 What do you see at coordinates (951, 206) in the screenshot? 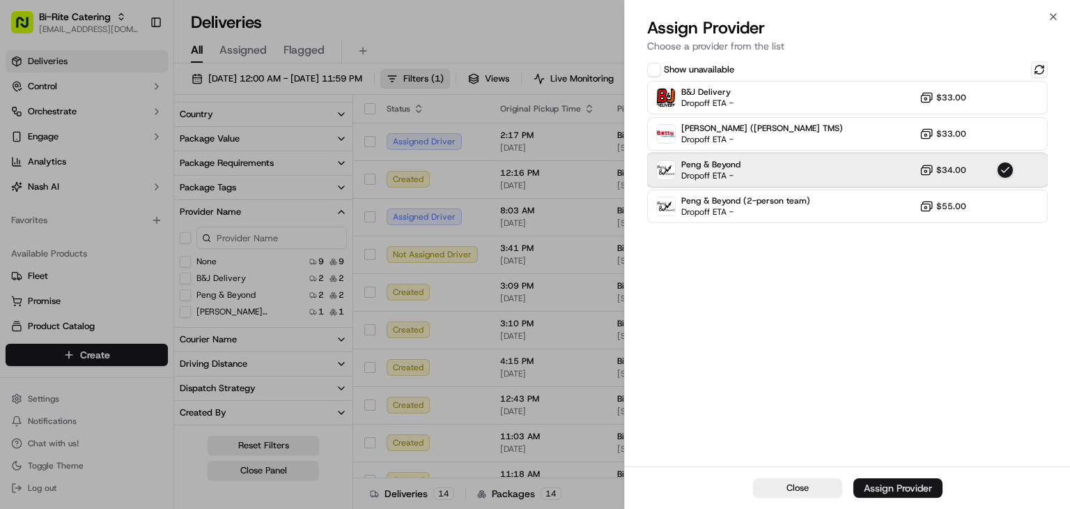
I see `span: $55.00` at bounding box center [951, 206].